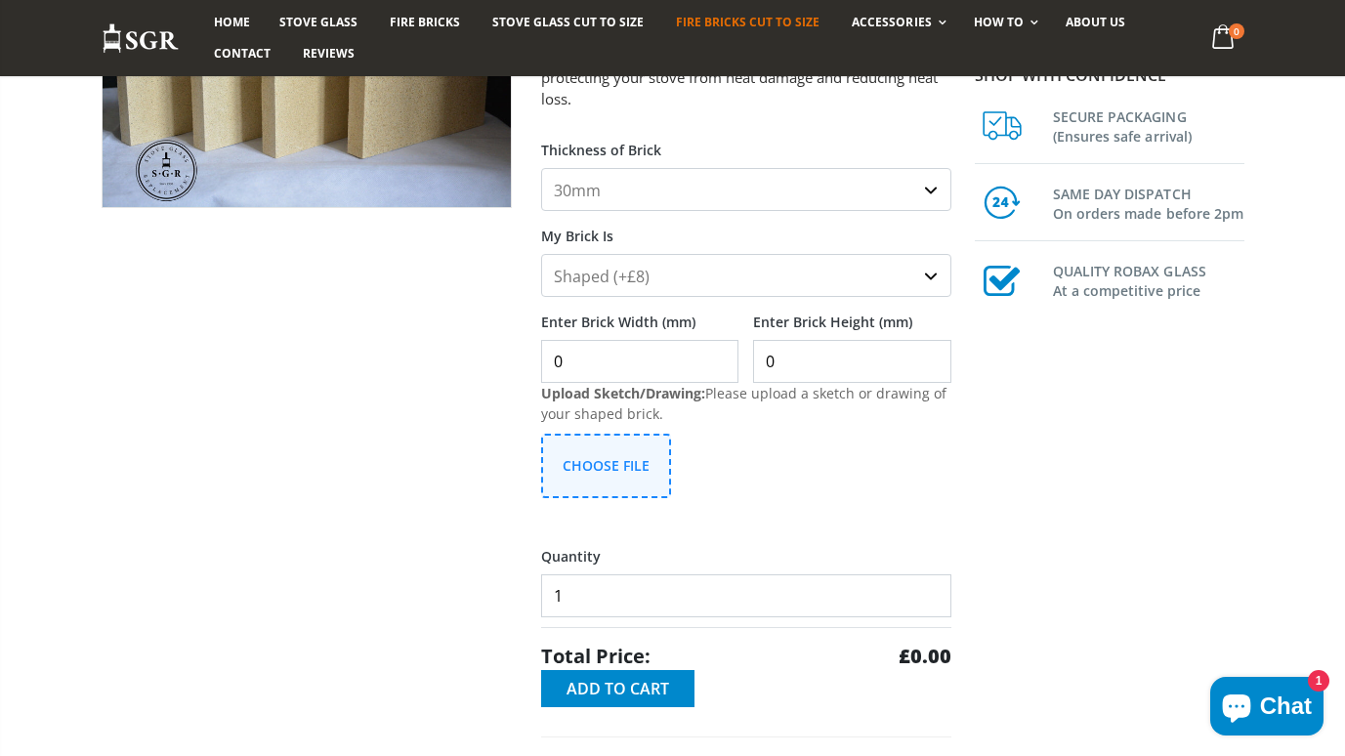 The image size is (1345, 756). What do you see at coordinates (617, 689) in the screenshot?
I see `button: Add to Cart` at bounding box center [617, 689].